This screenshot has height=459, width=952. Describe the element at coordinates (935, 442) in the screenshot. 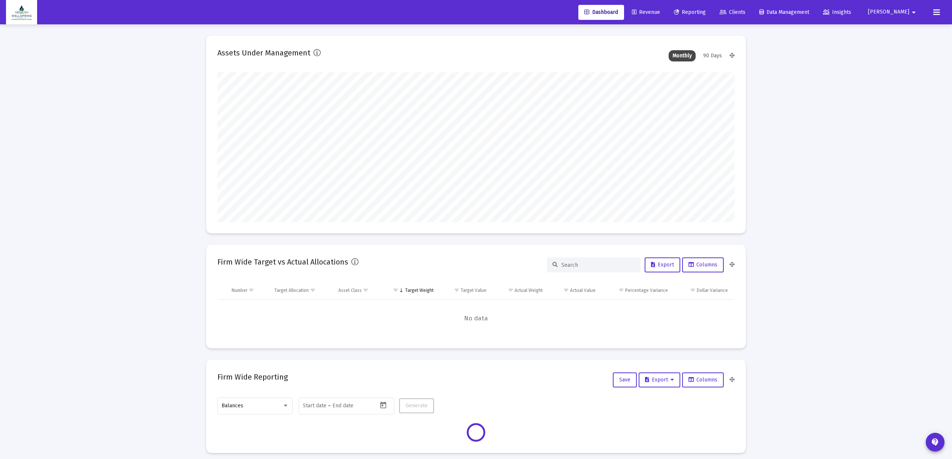

I see `mat-icon: contact_support` at that location.